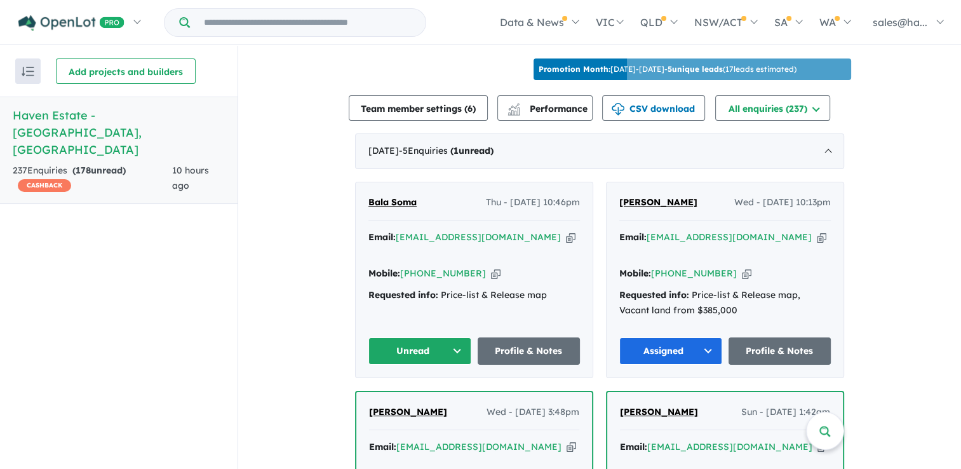 This screenshot has height=469, width=961. Describe the element at coordinates (548, 109) in the screenshot. I see `span: Performance` at that location.